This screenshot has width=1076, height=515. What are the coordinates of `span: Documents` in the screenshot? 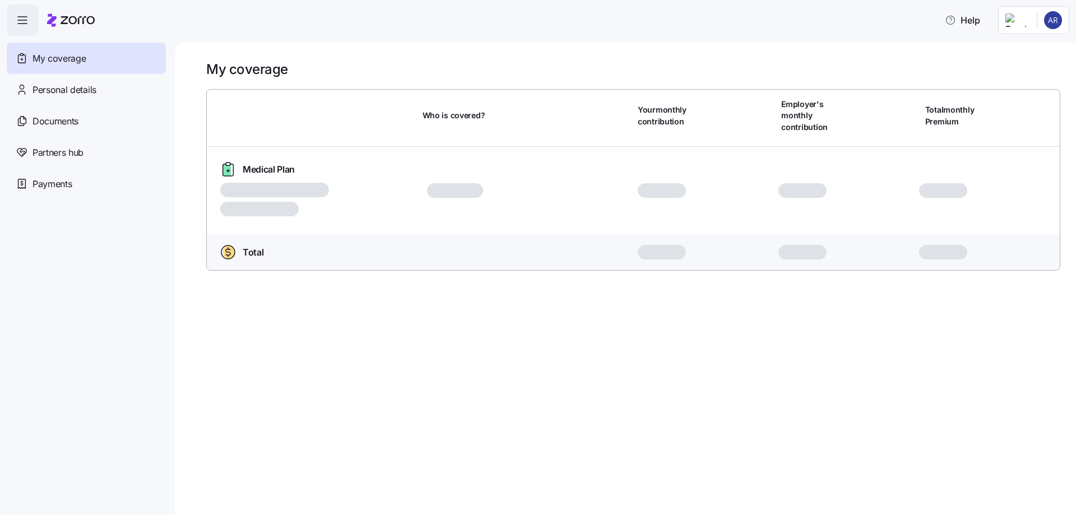 It's located at (56, 121).